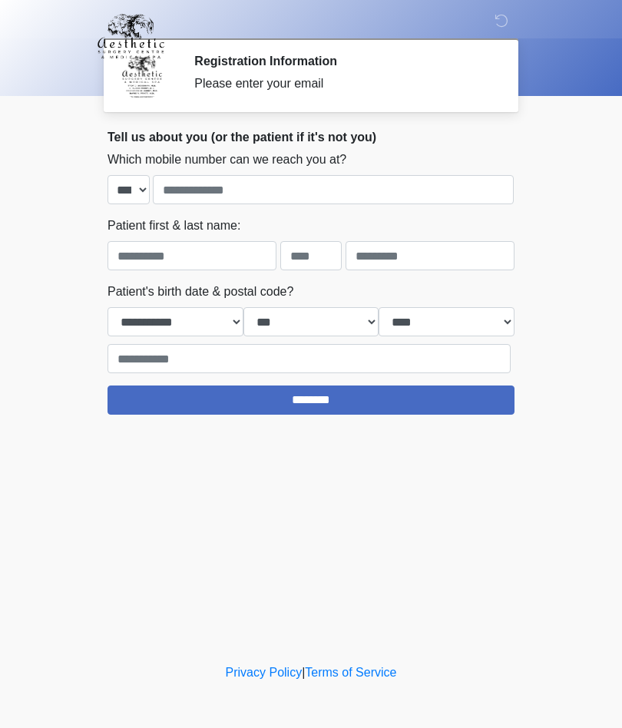  What do you see at coordinates (130, 36) in the screenshot?
I see `img: Aesthetic Surgery Centre, PLLC Logo` at bounding box center [130, 36].